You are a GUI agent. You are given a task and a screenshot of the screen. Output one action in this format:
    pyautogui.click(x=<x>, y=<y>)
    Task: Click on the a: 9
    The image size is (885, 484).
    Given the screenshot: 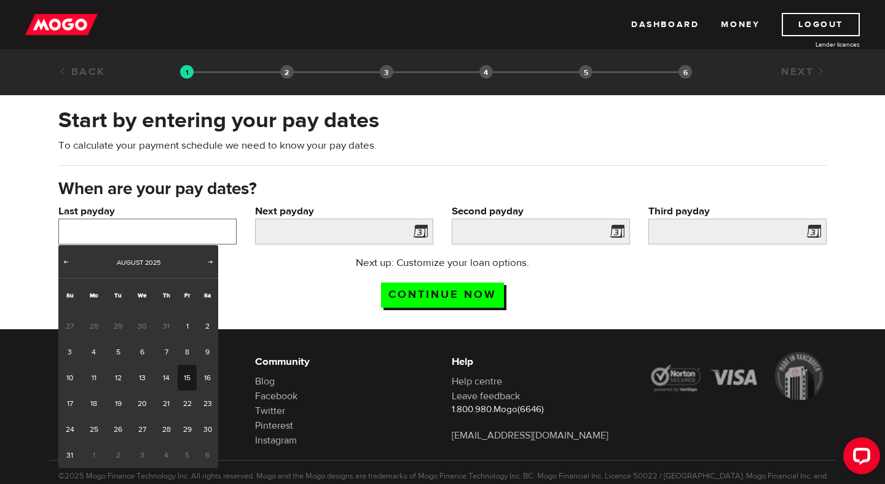 What is the action you would take?
    pyautogui.click(x=207, y=352)
    